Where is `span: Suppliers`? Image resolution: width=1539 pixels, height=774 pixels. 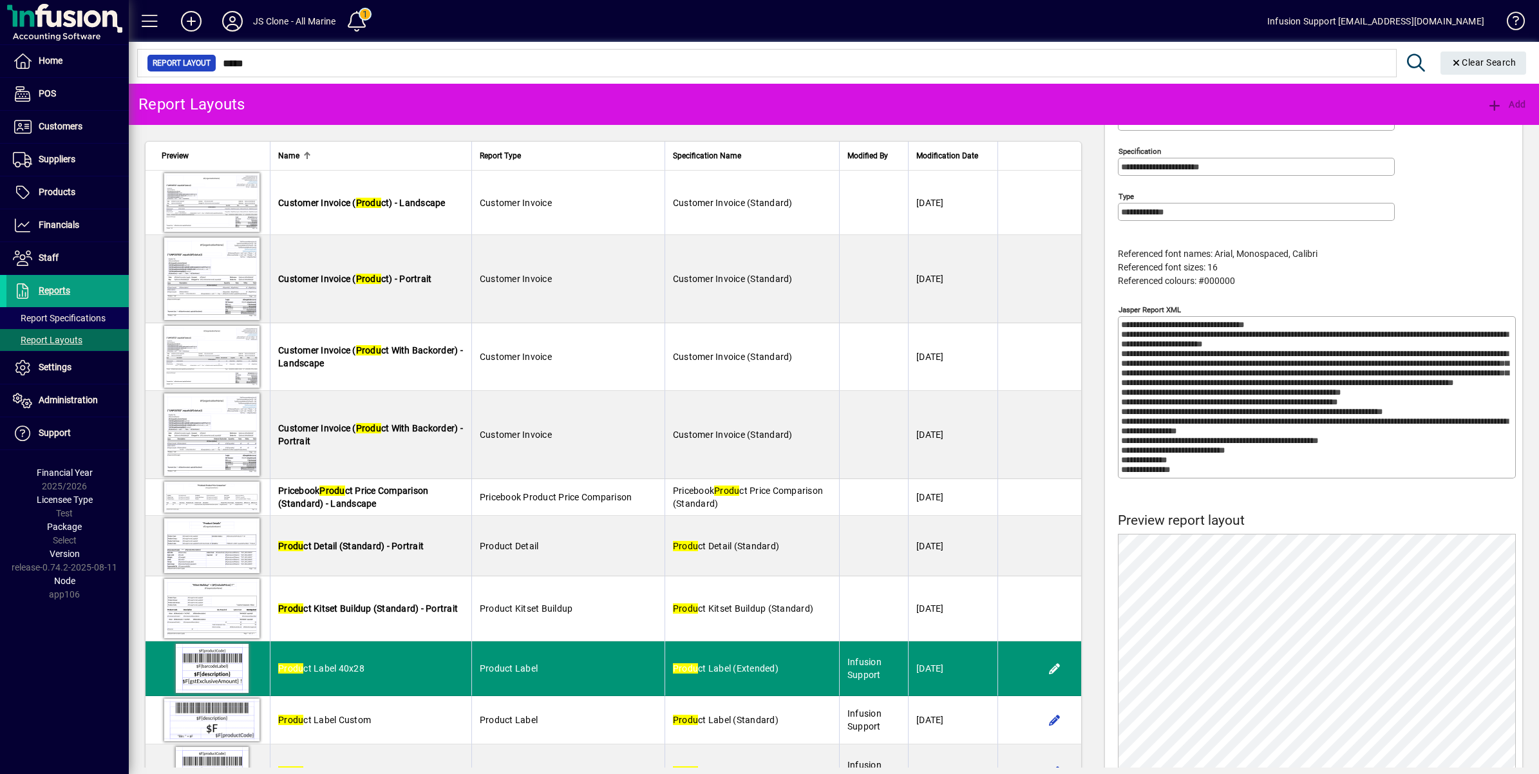
span: Suppliers is located at coordinates (57, 159).